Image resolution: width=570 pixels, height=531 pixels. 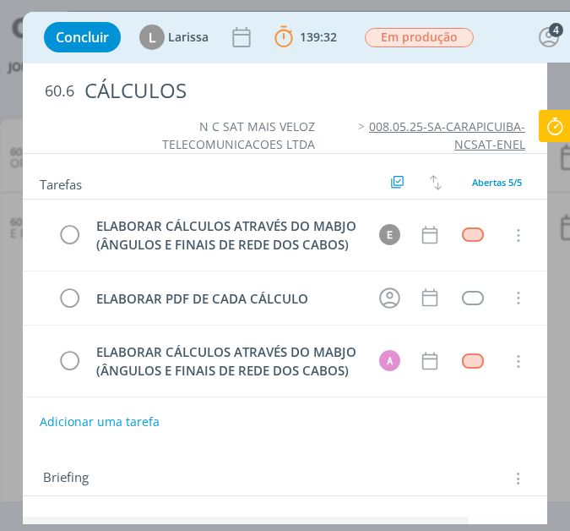 What do you see at coordinates (226, 298) in the screenshot?
I see `div: ELABORAR PDF DE CADA CÁLCULO` at bounding box center [226, 298].